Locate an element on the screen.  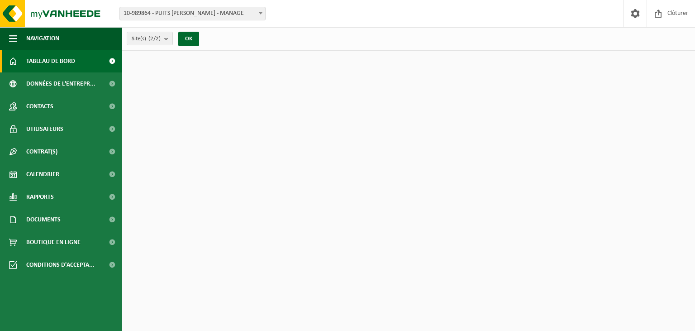
span: Conditions d'accepta... is located at coordinates (60, 265).